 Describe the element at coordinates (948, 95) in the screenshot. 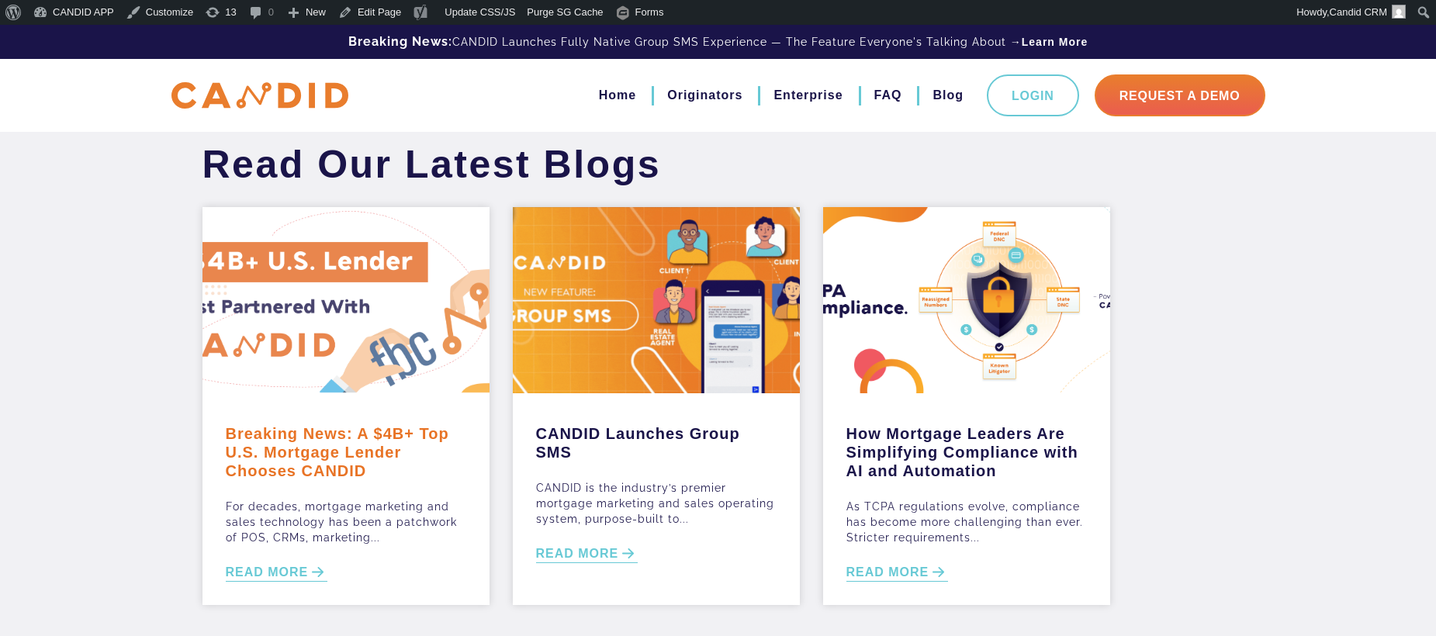

I see `a: Blog` at that location.